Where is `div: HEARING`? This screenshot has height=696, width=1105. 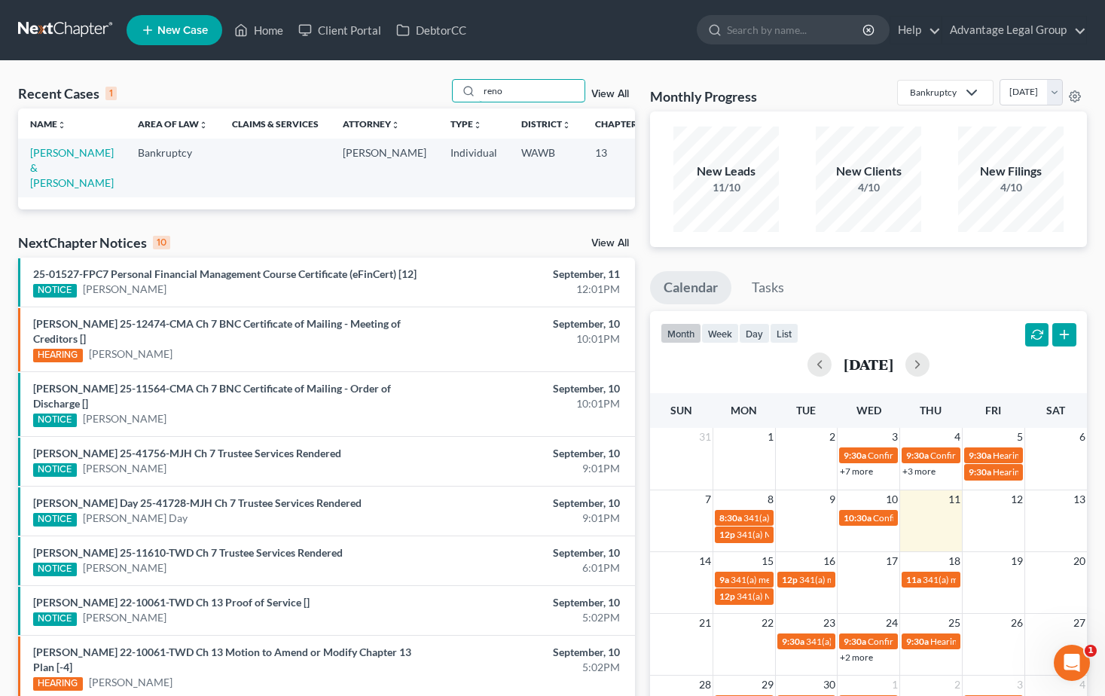 div: HEARING is located at coordinates (58, 356).